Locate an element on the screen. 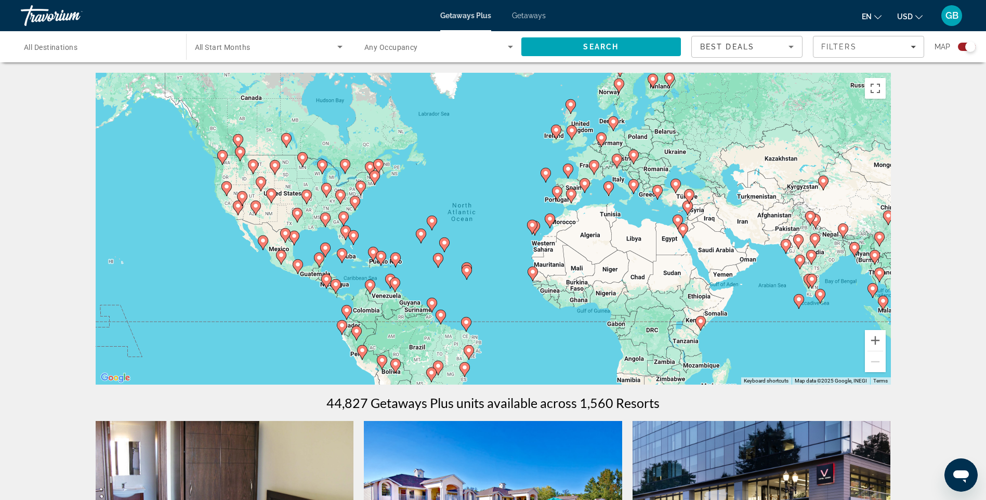 This screenshot has width=986, height=500. mat-select: Sort by is located at coordinates (747, 47).